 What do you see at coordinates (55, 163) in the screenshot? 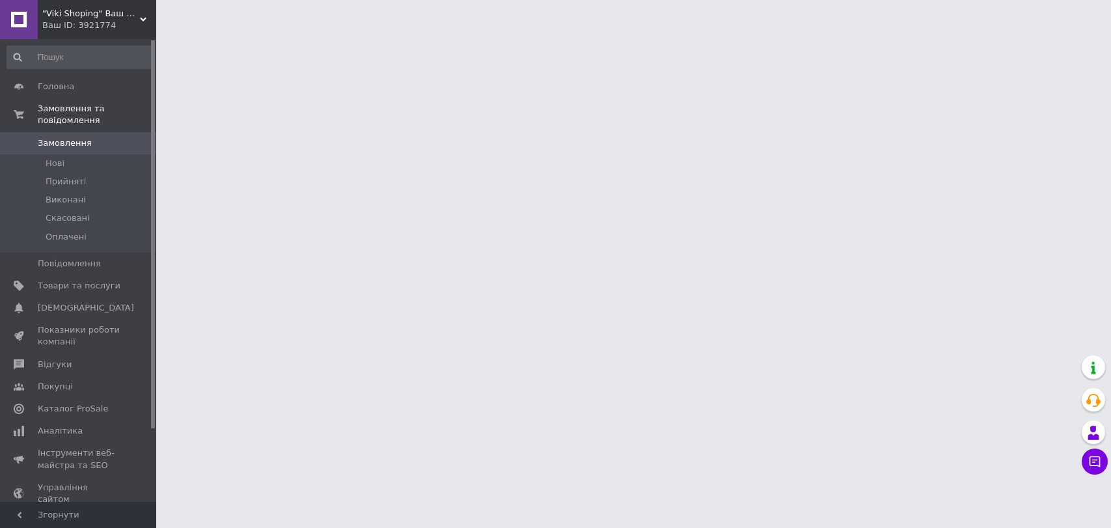
I see `span: Нові` at bounding box center [55, 163].